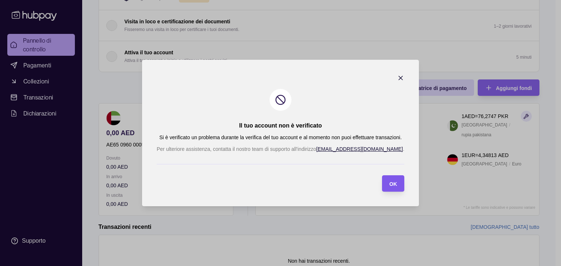 This screenshot has width=561, height=266. Describe the element at coordinates (280, 138) in the screenshot. I see `font: Si è verificato un problema durante la verifica del tuo account e al momento non puoi effettuare ...` at that location.